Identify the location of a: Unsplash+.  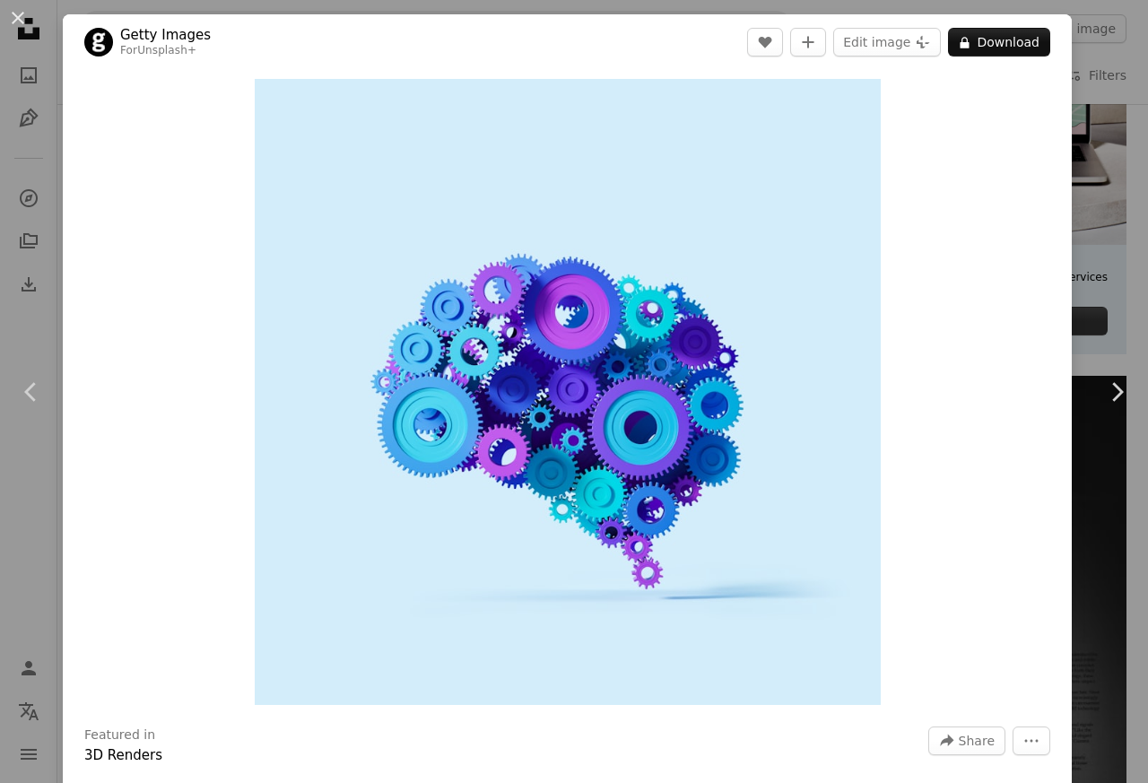
(167, 50).